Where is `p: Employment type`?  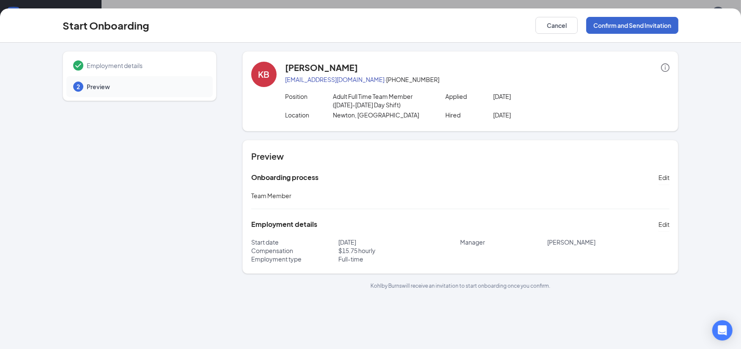
p: Employment type is located at coordinates (295, 259).